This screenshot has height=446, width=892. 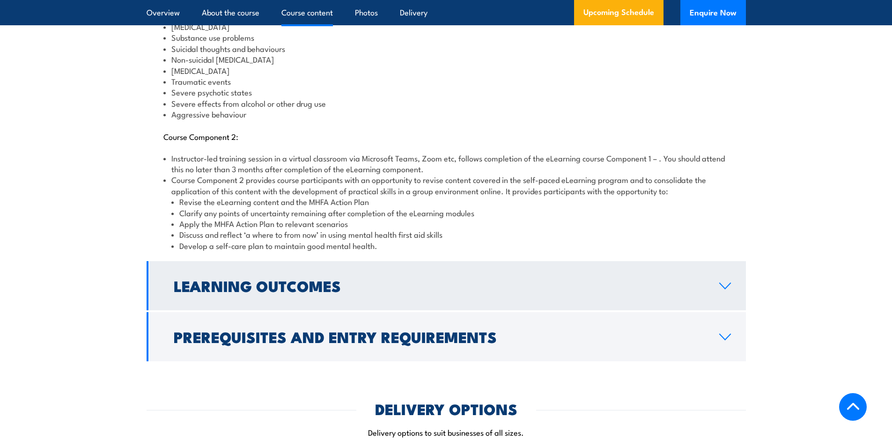 I want to click on a: Learning Outcomes, so click(x=446, y=285).